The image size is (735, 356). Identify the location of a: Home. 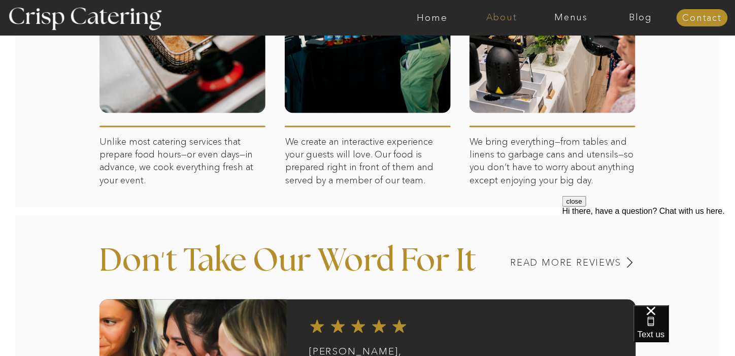
(432, 18).